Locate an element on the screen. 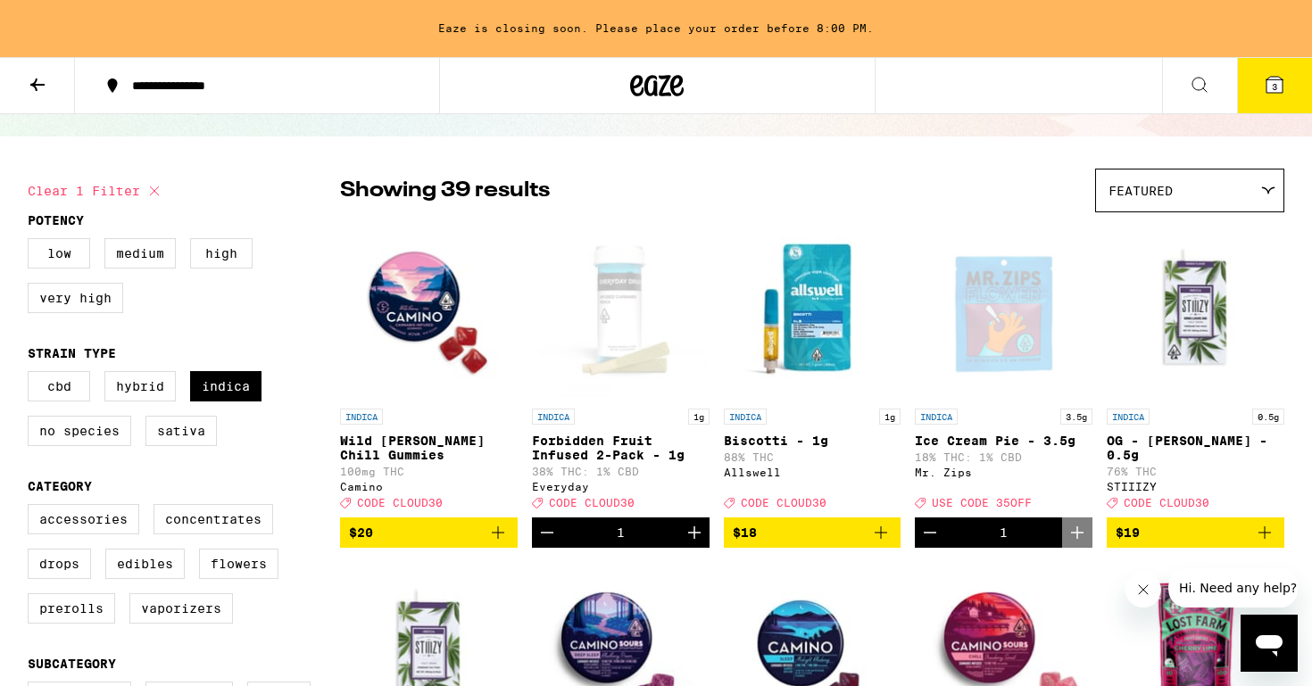  div: Camino is located at coordinates (428, 486).